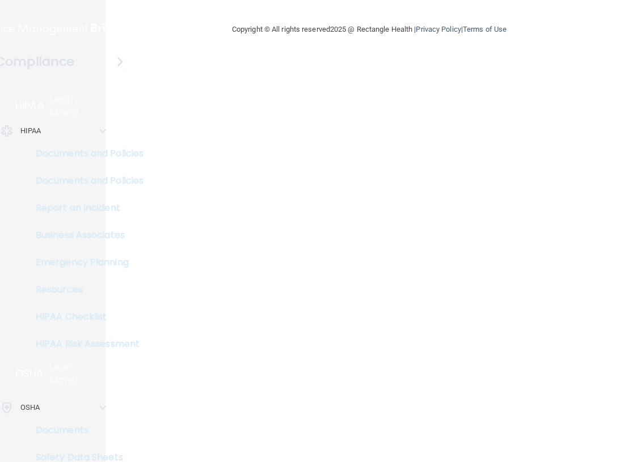  Describe the element at coordinates (84, 235) in the screenshot. I see `p: Business Associates` at that location.